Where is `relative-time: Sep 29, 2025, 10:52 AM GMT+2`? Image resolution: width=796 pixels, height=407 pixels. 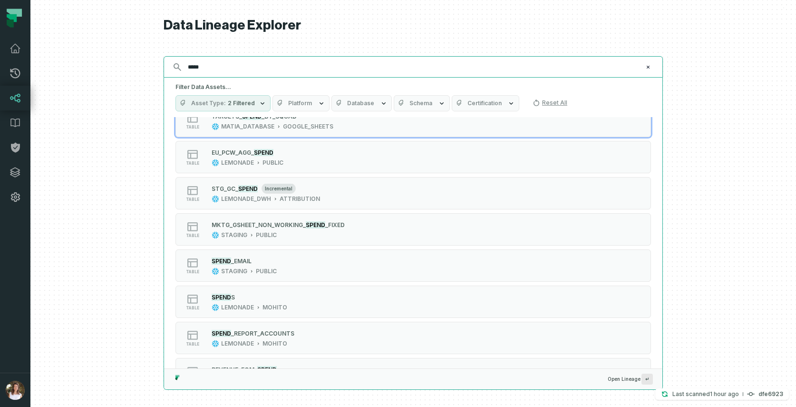 relative-time: Sep 29, 2025, 10:52 AM GMT+2 is located at coordinates (724, 393).